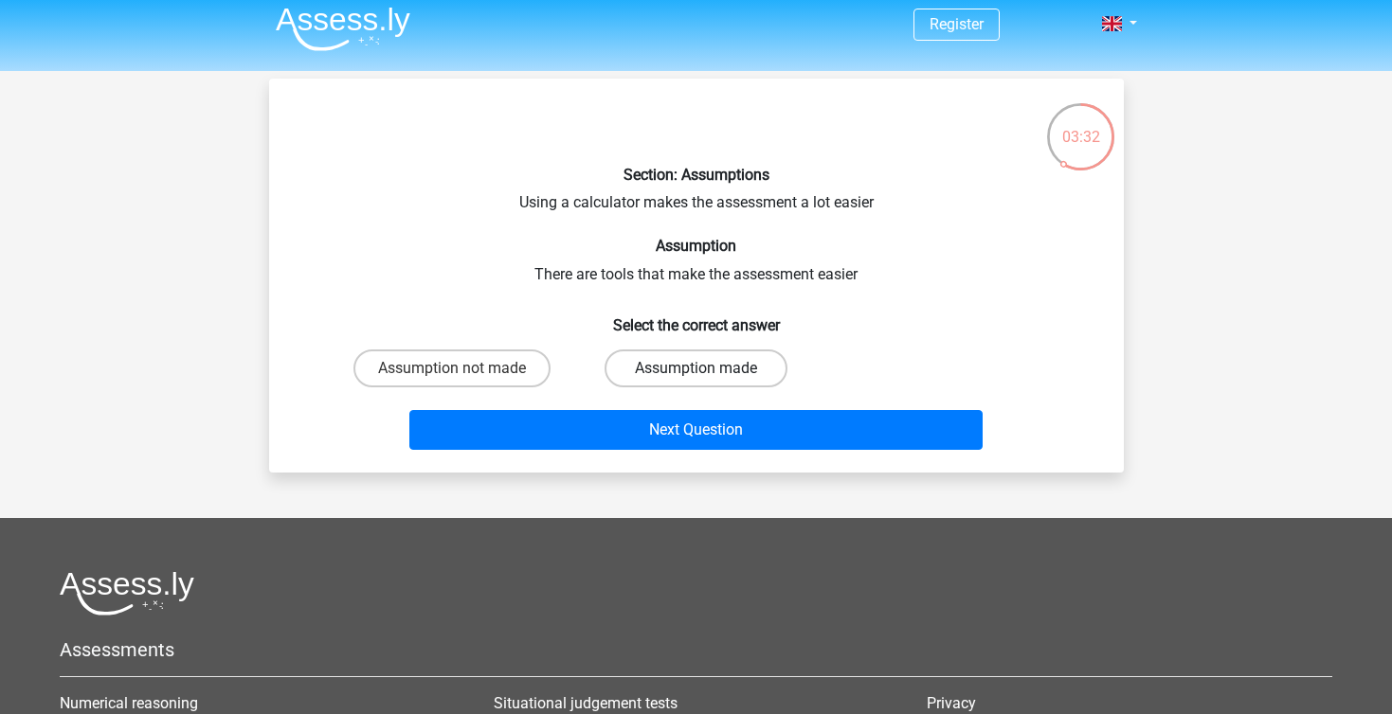  What do you see at coordinates (695, 650) in the screenshot?
I see `h5: Assessments` at bounding box center [695, 650].